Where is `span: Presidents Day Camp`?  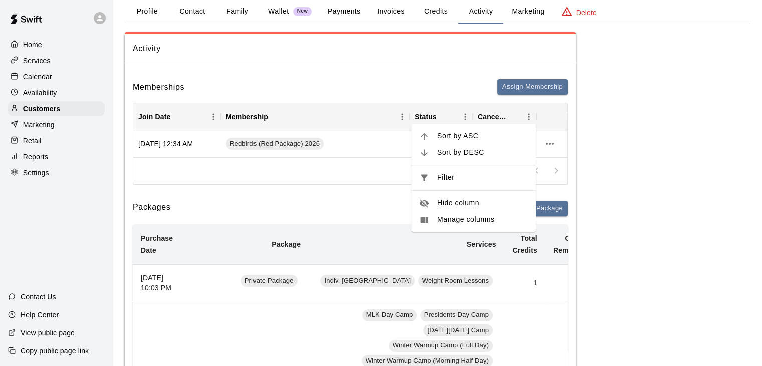 span: Presidents Day Camp is located at coordinates (456, 315).